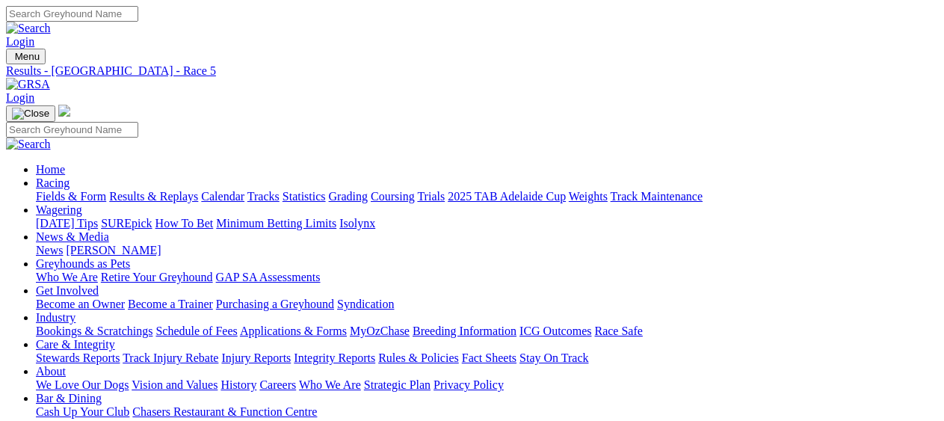 The image size is (944, 421). Describe the element at coordinates (554, 357) in the screenshot. I see `a: Stay On Track` at that location.